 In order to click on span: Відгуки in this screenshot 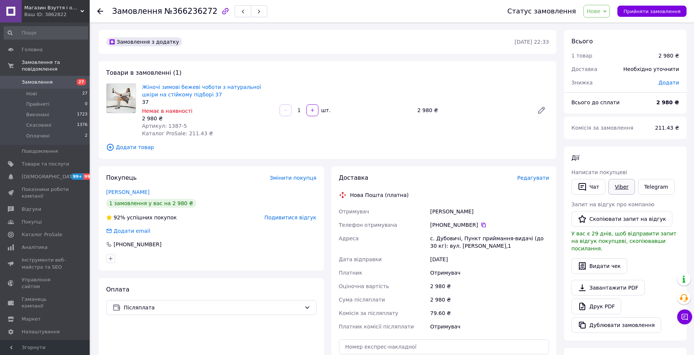, I will do `click(31, 209)`.